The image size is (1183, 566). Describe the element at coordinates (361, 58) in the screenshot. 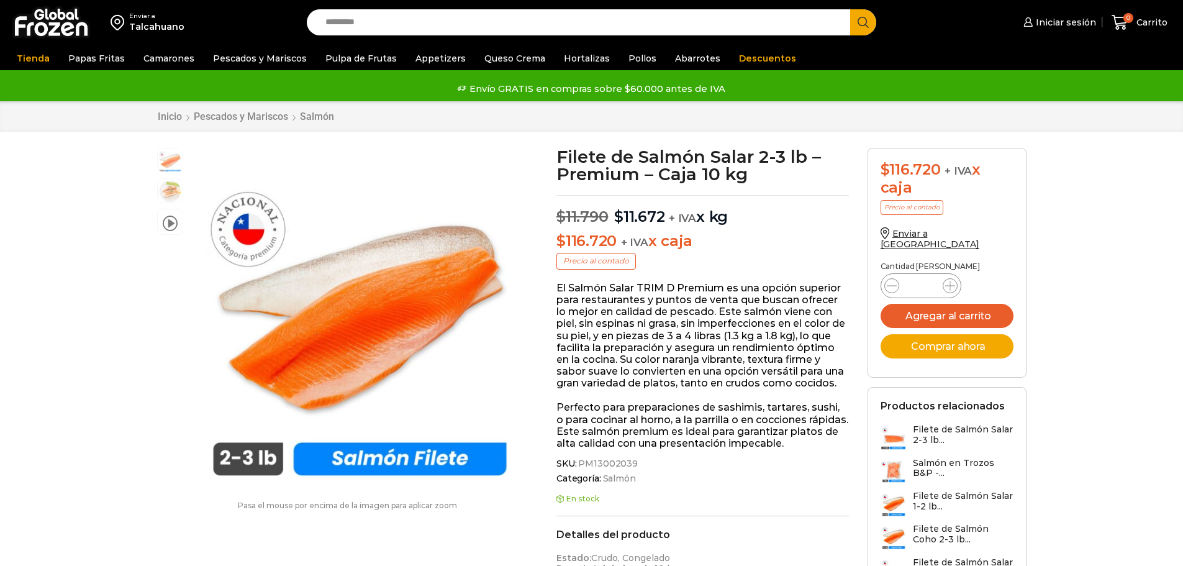

I see `a: Pulpa de Frutas` at that location.